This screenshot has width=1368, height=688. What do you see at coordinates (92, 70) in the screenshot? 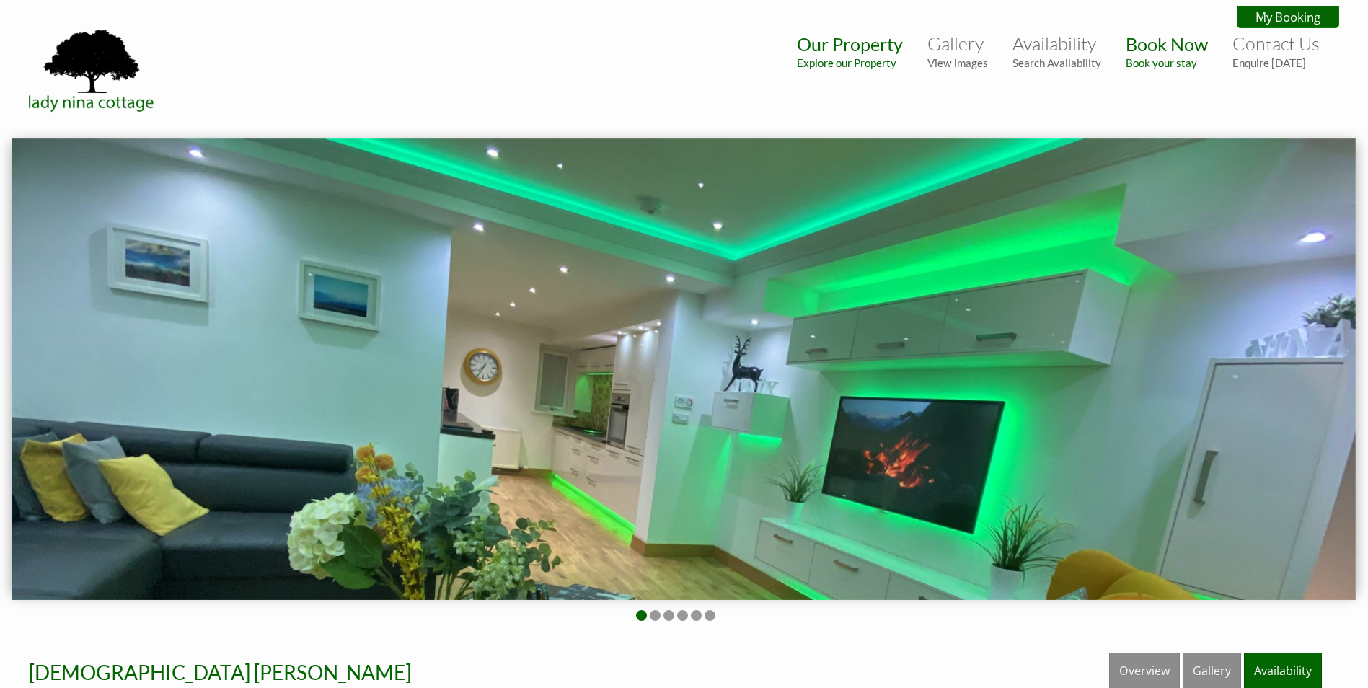
I see `img: Lady Nina Cottage` at bounding box center [92, 70].